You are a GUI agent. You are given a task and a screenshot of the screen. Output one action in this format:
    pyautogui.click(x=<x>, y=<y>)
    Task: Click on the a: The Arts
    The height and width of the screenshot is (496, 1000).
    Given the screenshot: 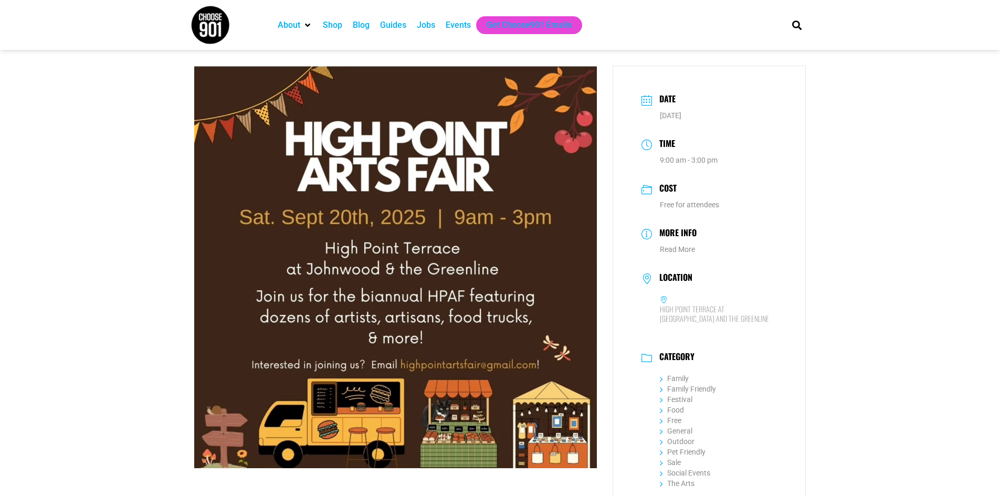 What is the action you would take?
    pyautogui.click(x=677, y=483)
    